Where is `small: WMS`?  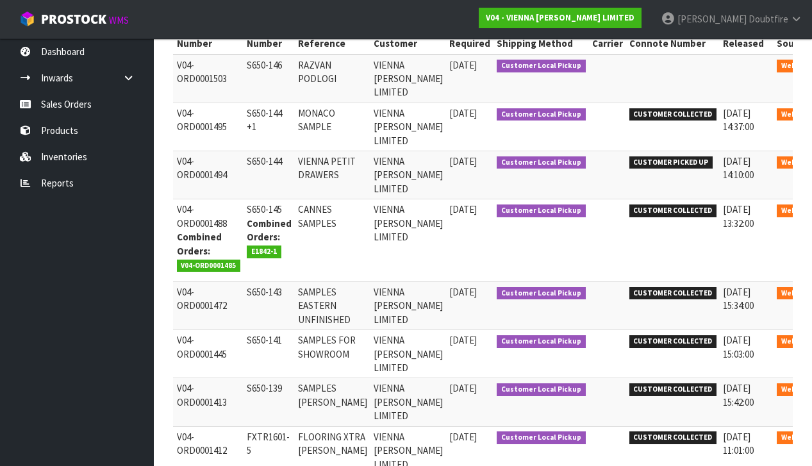
small: WMS is located at coordinates (119, 20).